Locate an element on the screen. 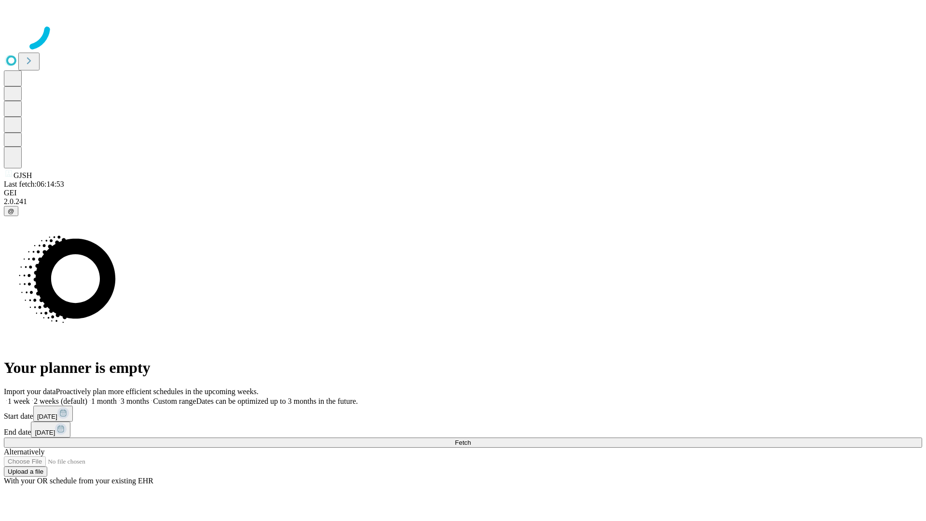  button: Upload a file is located at coordinates (26, 471).